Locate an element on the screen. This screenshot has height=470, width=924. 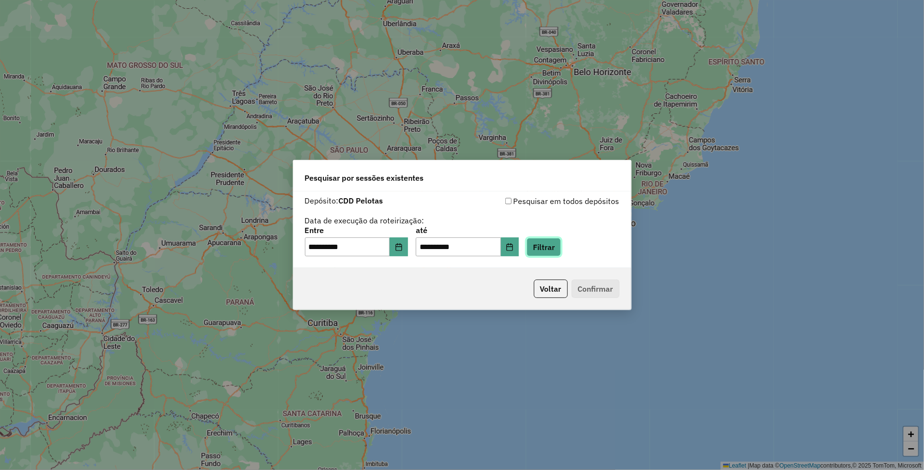
strong: CDD Pelotas is located at coordinates (361, 200).